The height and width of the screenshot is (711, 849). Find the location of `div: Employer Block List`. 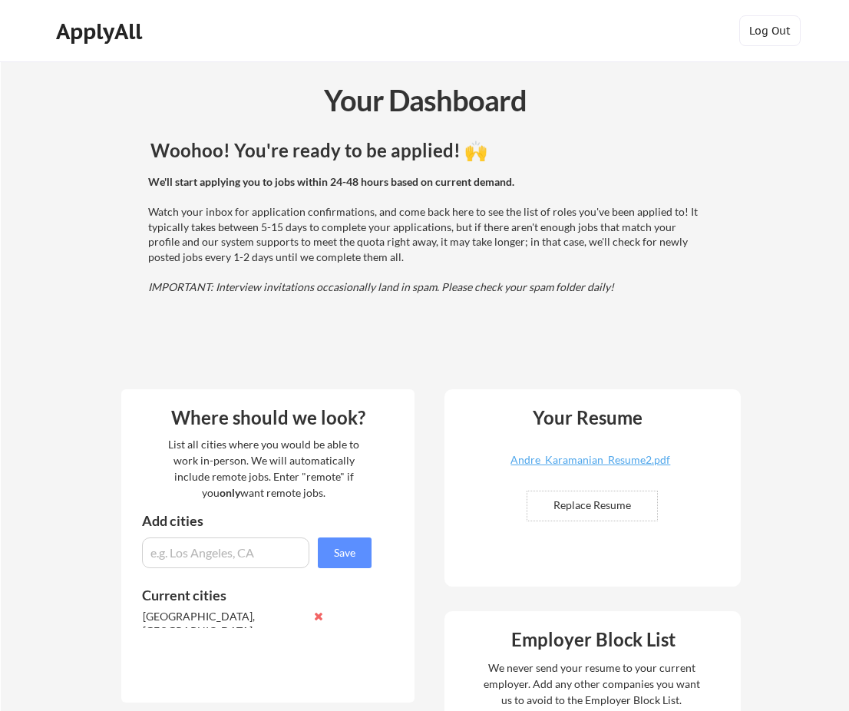

div: Employer Block List is located at coordinates (594, 640).